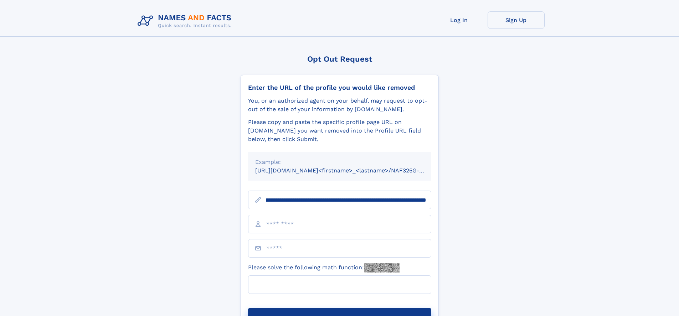  I want to click on label: Please solve the following math function:, so click(324, 268).